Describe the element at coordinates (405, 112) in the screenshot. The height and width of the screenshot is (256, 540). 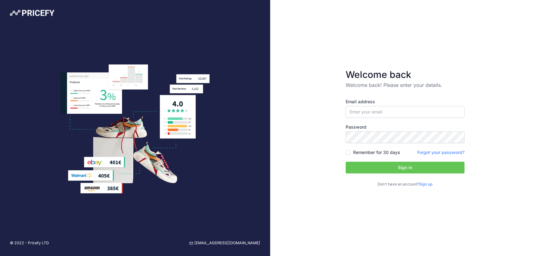
I see `input: Enter your email` at that location.